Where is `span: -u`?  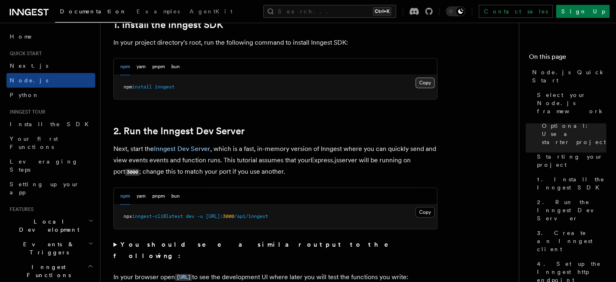
span: -u is located at coordinates (200, 216).